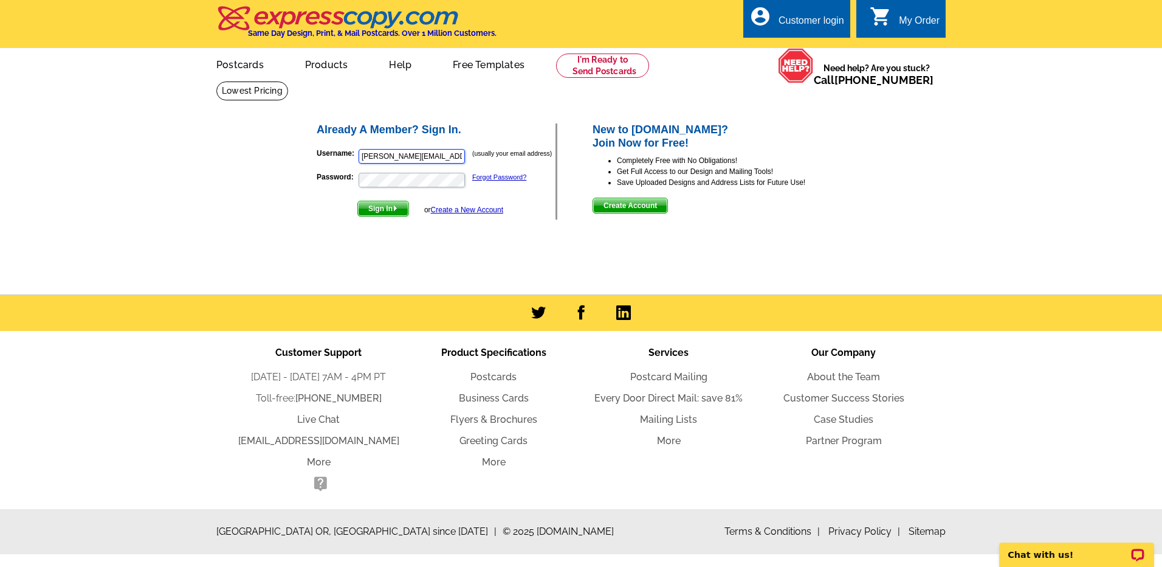  I want to click on label: Password:, so click(337, 177).